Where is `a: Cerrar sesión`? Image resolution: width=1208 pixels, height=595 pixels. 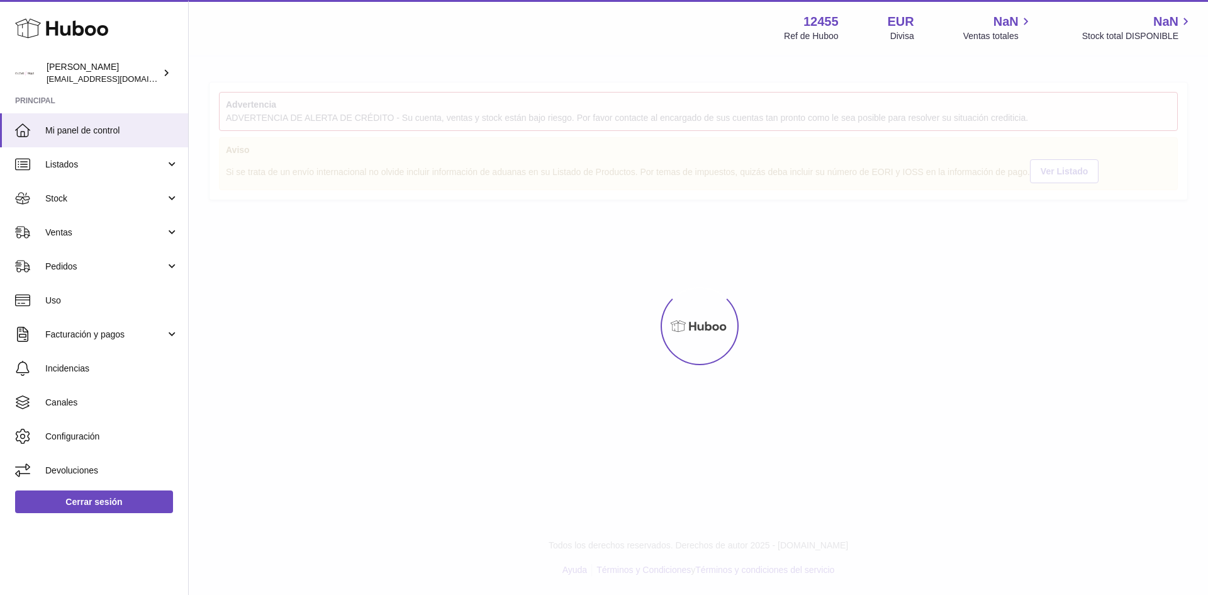
a: Cerrar sesión is located at coordinates (94, 502).